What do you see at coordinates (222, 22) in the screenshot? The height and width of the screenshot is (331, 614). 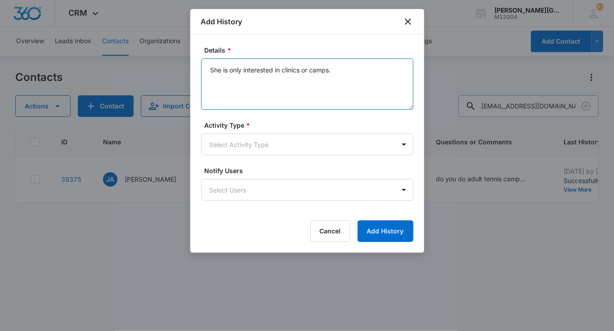 I see `h1: Add History` at bounding box center [222, 22].